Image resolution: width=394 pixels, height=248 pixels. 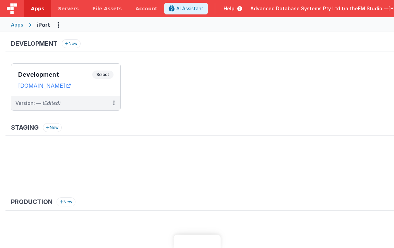 What do you see at coordinates (229, 9) in the screenshot?
I see `span: Help` at bounding box center [229, 9].